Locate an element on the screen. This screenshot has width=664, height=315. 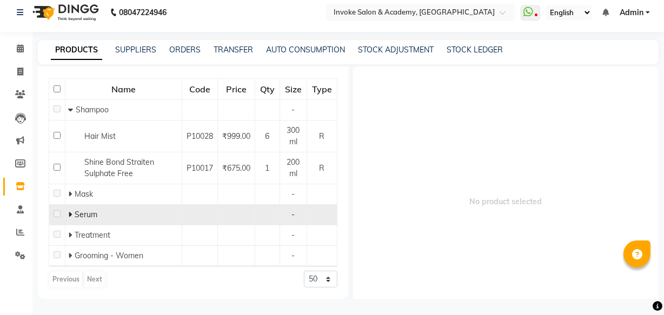
span: Shine Bond Straiten Sulphate Free is located at coordinates (119, 168).